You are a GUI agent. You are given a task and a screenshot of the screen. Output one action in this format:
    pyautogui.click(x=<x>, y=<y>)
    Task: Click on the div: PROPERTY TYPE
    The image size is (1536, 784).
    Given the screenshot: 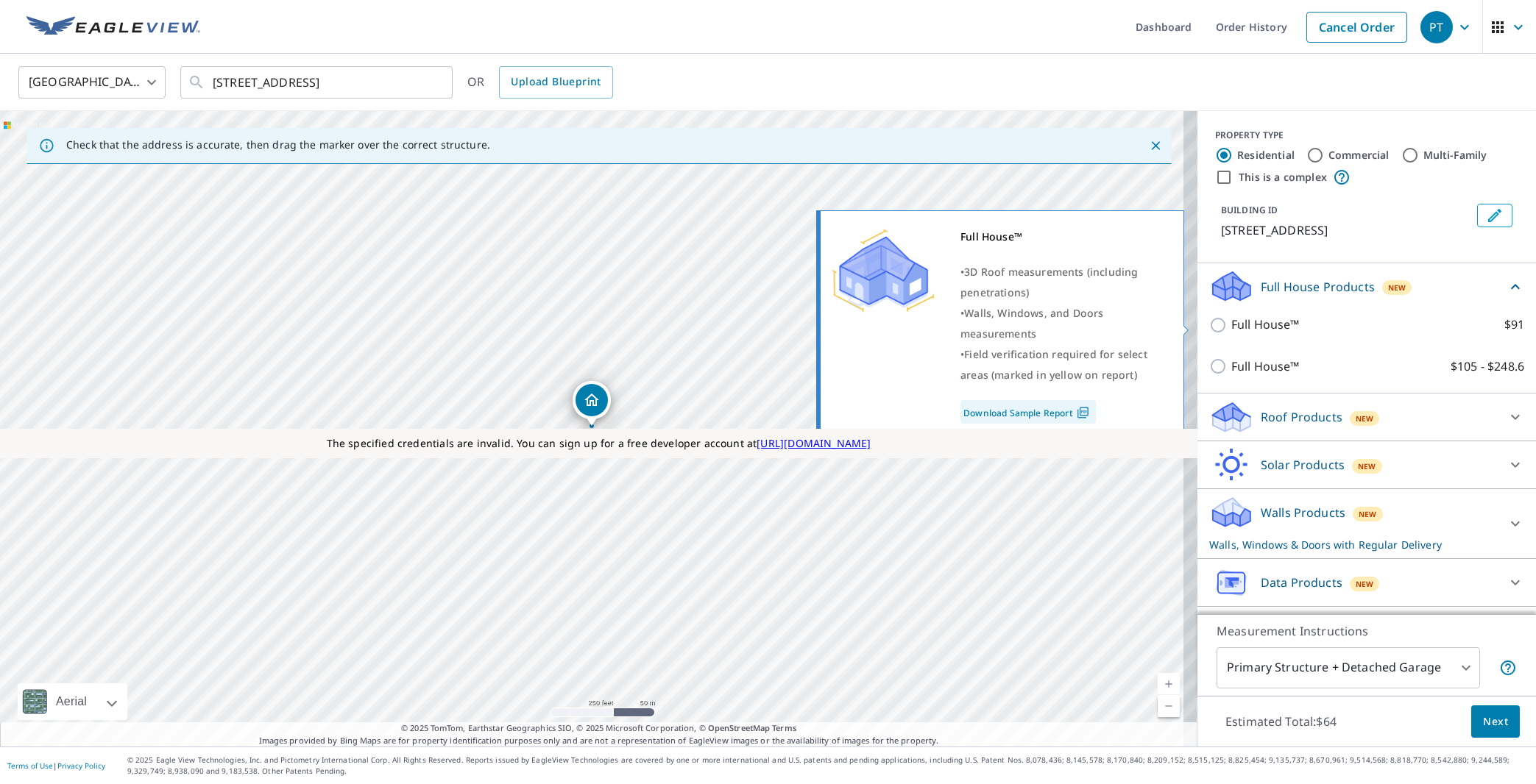 What is the action you would take?
    pyautogui.click(x=1367, y=135)
    